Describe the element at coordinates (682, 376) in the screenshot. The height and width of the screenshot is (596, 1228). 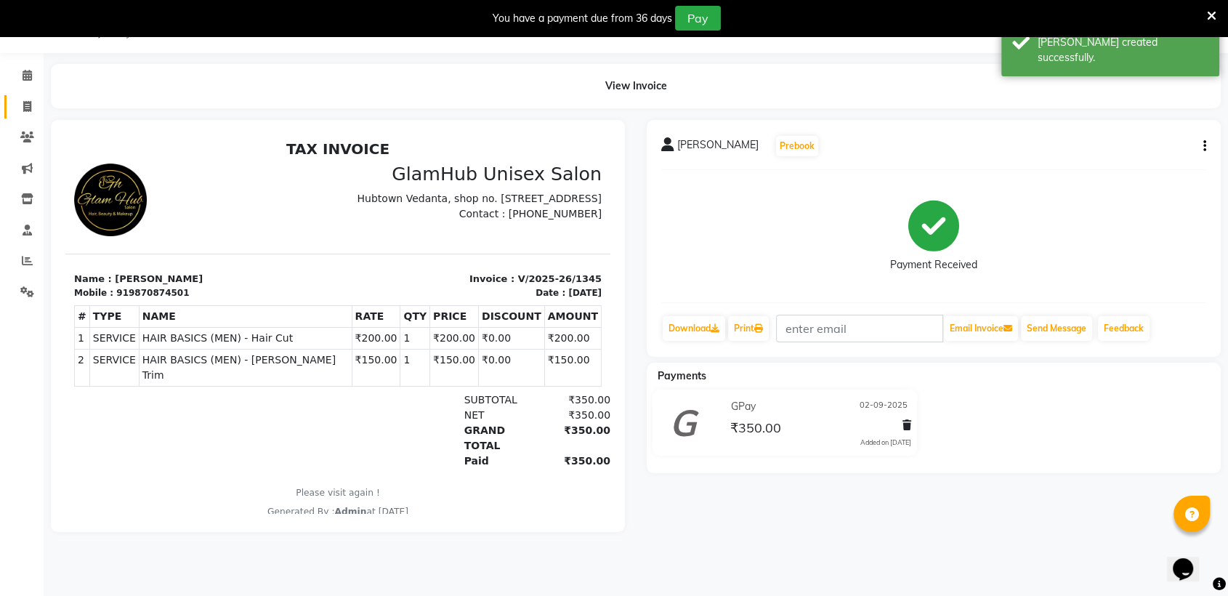
I see `span: Payments` at that location.